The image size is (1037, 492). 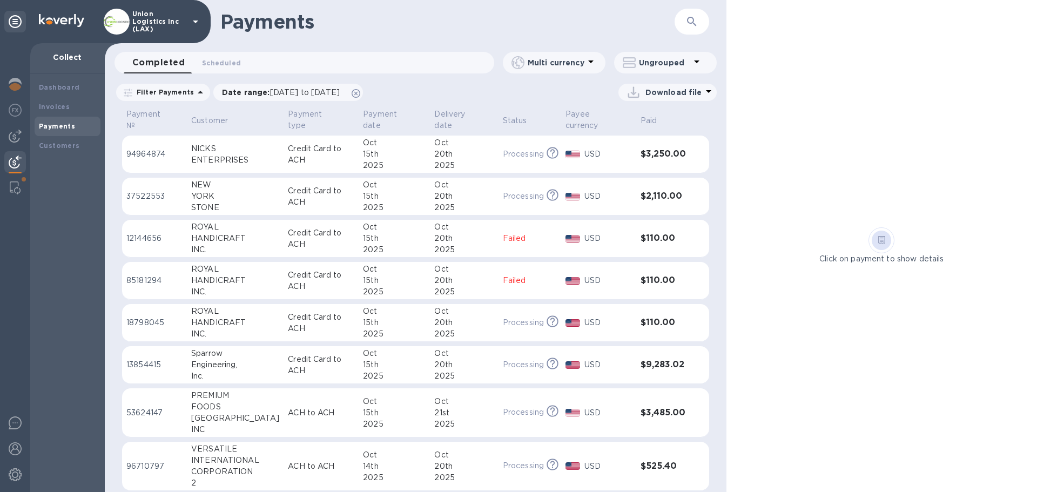 What do you see at coordinates (321, 120) in the screenshot?
I see `span: Payment type` at bounding box center [321, 120].